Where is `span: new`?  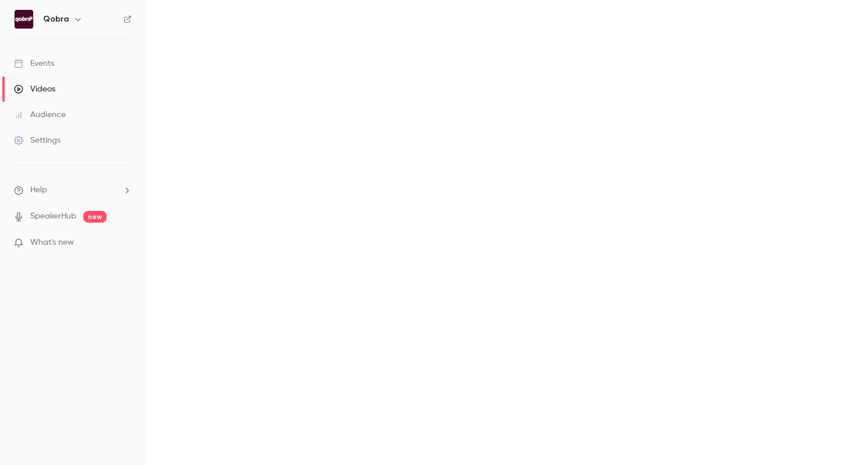
span: new is located at coordinates (95, 217).